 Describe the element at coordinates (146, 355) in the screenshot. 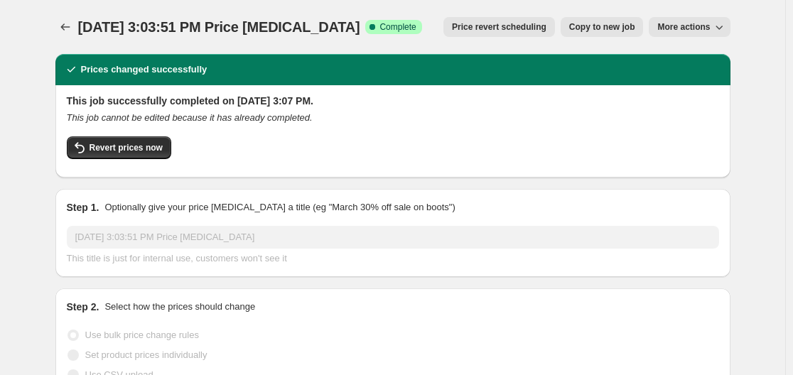

I see `span: Set product prices individually` at that location.